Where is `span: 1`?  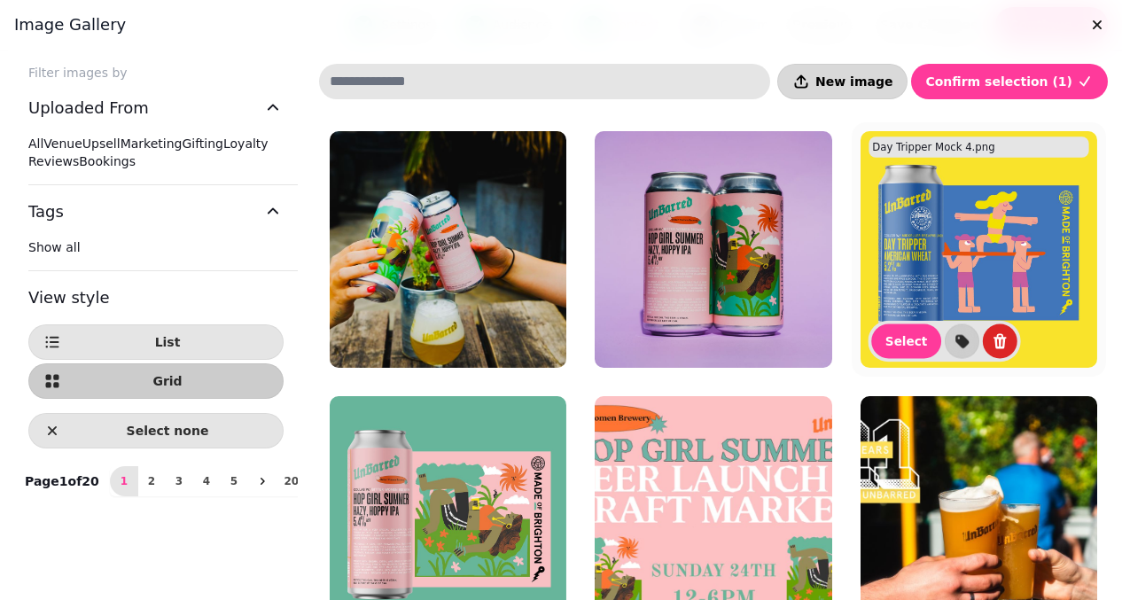 span: 1 is located at coordinates (124, 481).